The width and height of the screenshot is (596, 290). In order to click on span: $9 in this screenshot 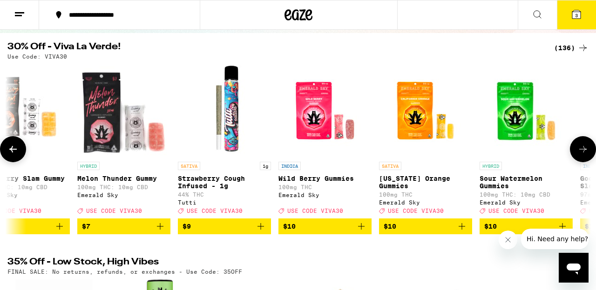, I will do `click(187, 227)`.